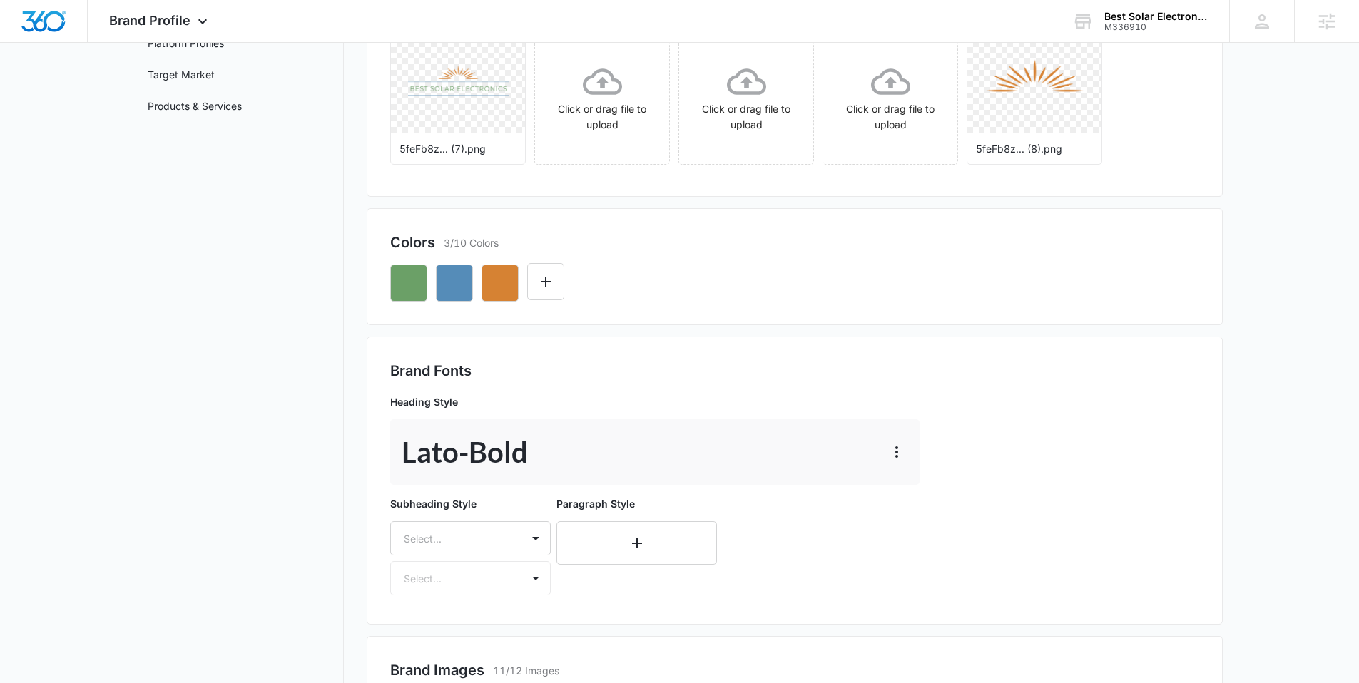  What do you see at coordinates (185, 43) in the screenshot?
I see `a: Platform Profiles` at bounding box center [185, 43].